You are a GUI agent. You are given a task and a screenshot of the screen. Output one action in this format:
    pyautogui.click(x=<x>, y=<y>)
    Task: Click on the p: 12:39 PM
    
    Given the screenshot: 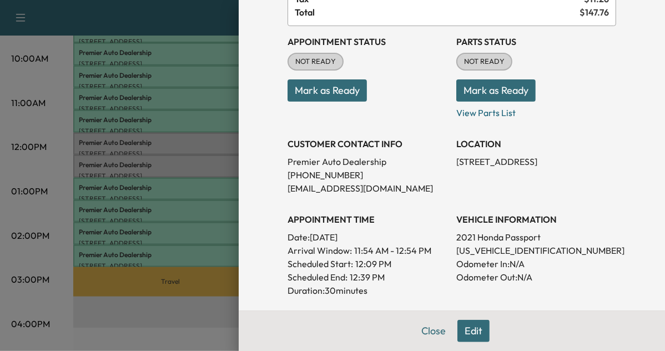 What is the action you would take?
    pyautogui.click(x=367, y=277)
    